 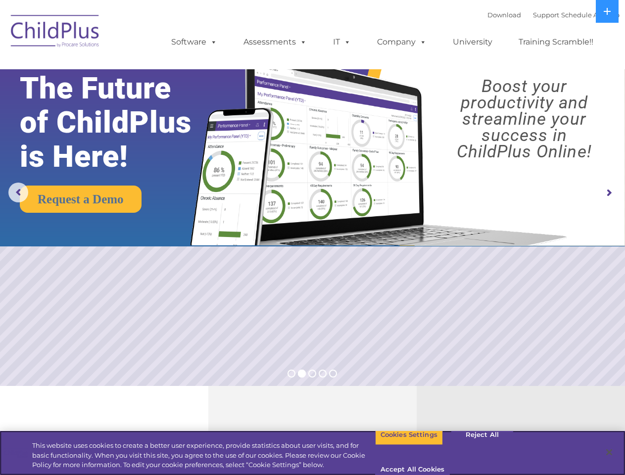 What do you see at coordinates (194, 42) in the screenshot?
I see `a: Software` at bounding box center [194, 42].